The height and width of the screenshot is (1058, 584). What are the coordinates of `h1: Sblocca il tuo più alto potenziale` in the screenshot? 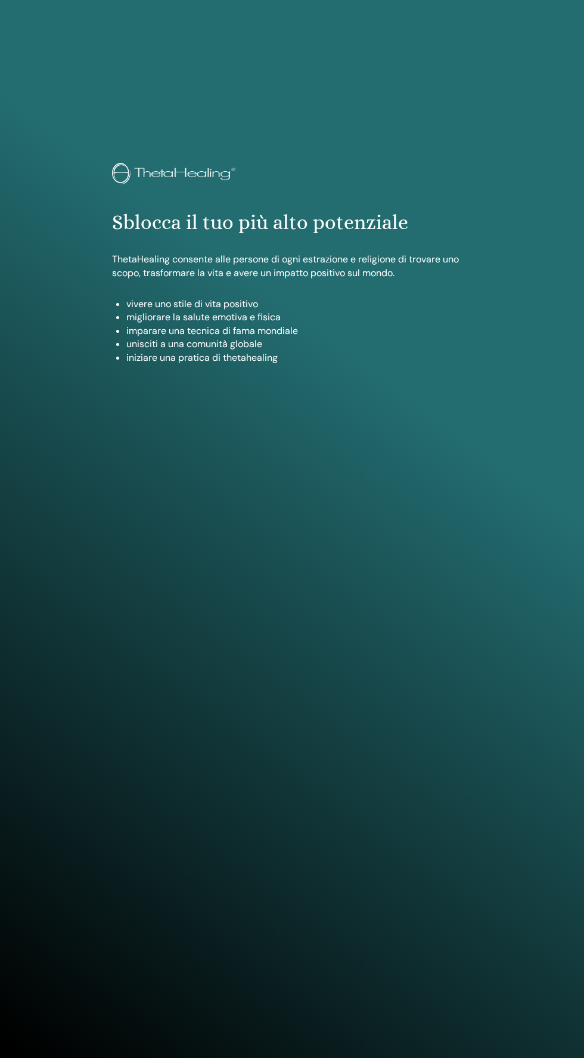 It's located at (292, 222).